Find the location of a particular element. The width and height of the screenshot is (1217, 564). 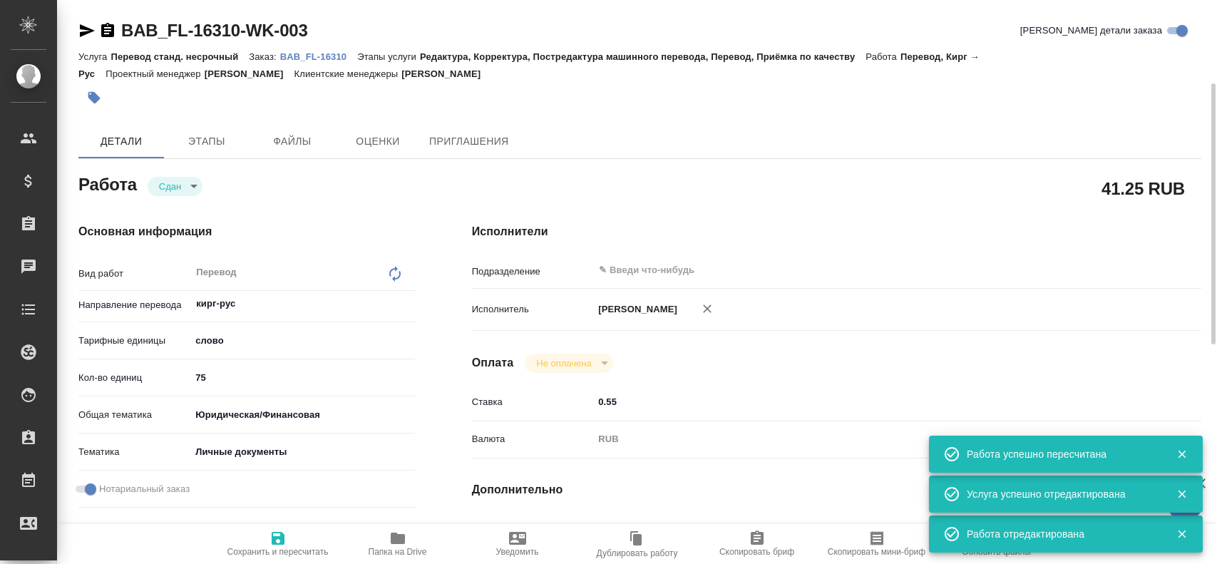

p: BAB_FL-16310 is located at coordinates (319, 56).